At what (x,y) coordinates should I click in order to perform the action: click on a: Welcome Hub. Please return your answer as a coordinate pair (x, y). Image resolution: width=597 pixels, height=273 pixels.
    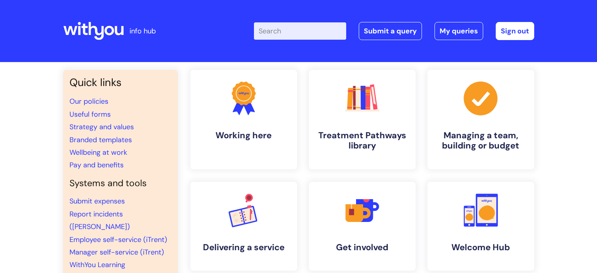
    Looking at the image, I should click on (481, 226).